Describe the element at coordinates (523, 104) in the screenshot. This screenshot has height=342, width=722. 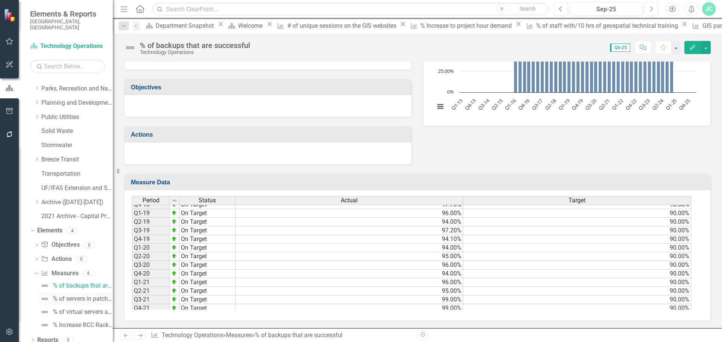
I see `text: Q4-16` at that location.